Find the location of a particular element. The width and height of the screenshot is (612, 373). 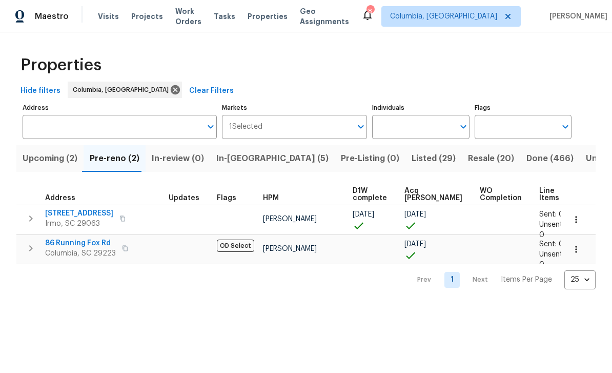

a: Goto page 1 is located at coordinates (452, 279).